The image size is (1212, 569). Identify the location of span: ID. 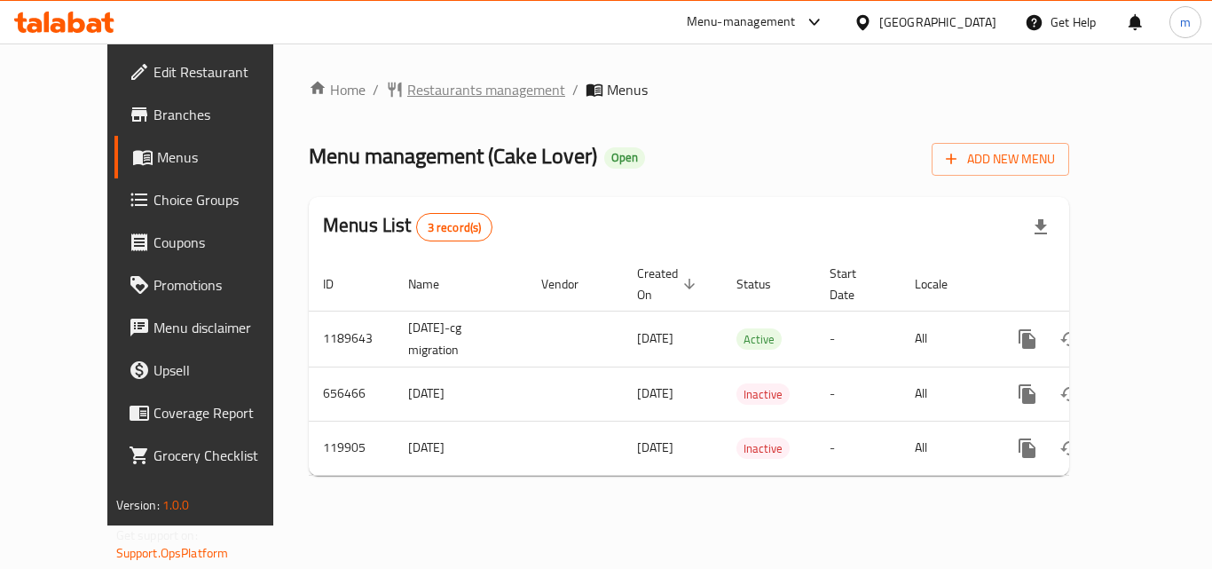
(340, 284).